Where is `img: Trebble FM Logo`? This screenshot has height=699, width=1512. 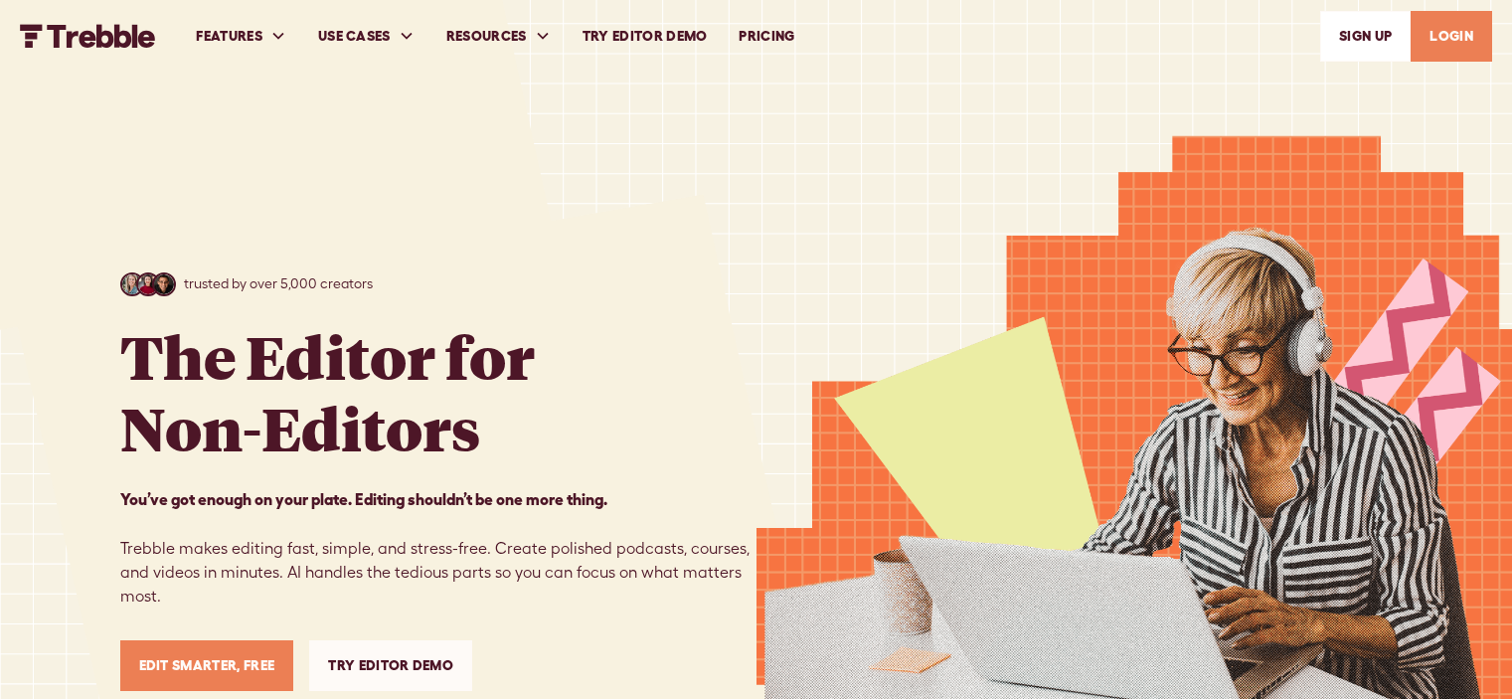
img: Trebble FM Logo is located at coordinates (88, 36).